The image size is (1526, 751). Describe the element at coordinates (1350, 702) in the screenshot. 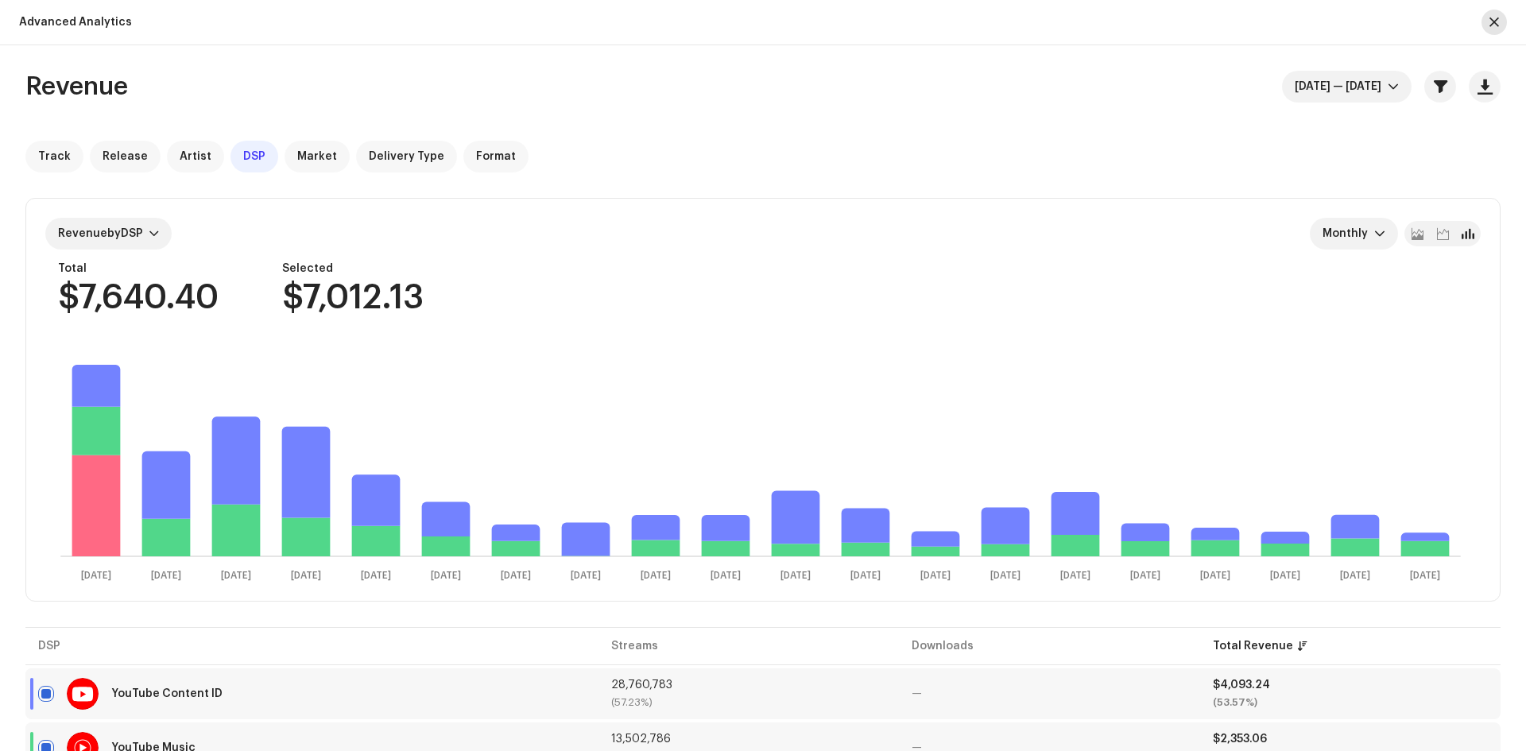

I see `div: (53.57%)` at that location.